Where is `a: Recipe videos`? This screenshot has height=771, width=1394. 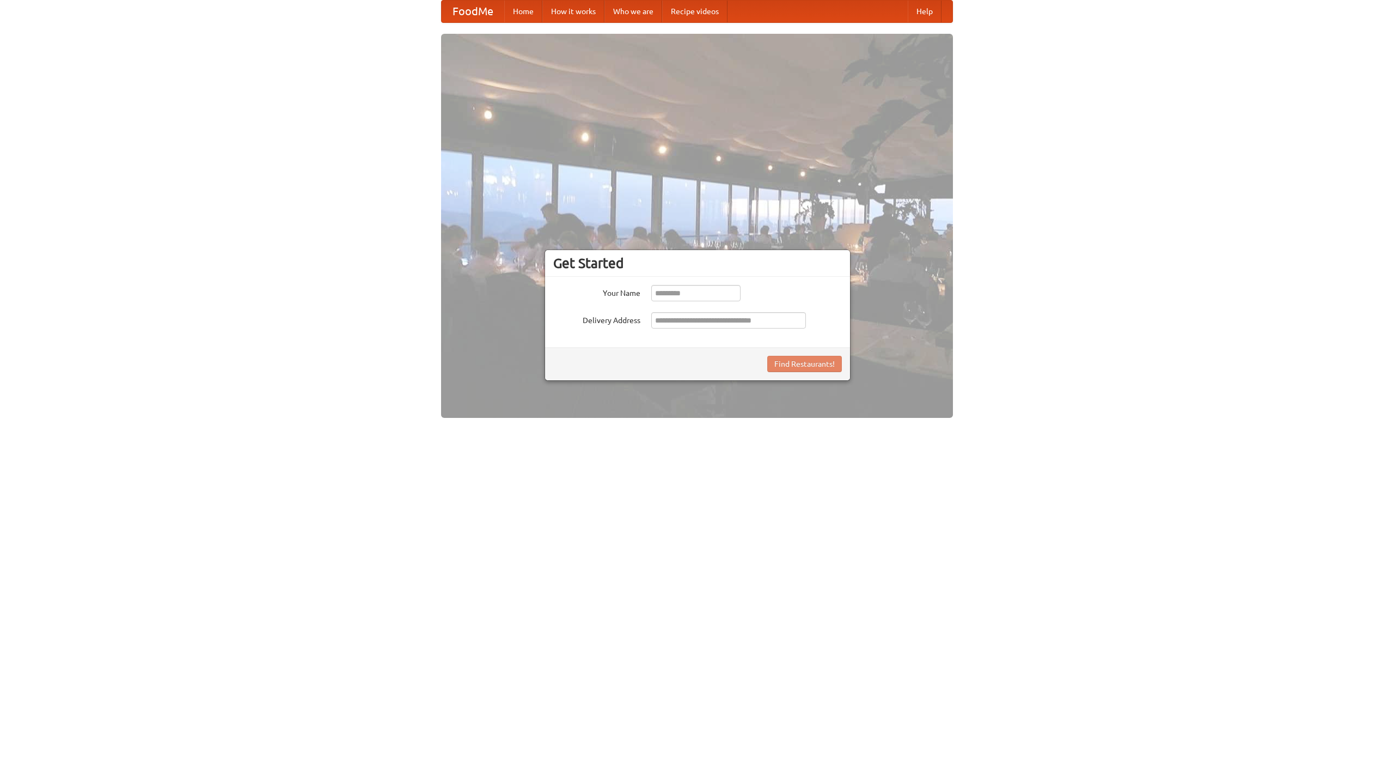 a: Recipe videos is located at coordinates (695, 11).